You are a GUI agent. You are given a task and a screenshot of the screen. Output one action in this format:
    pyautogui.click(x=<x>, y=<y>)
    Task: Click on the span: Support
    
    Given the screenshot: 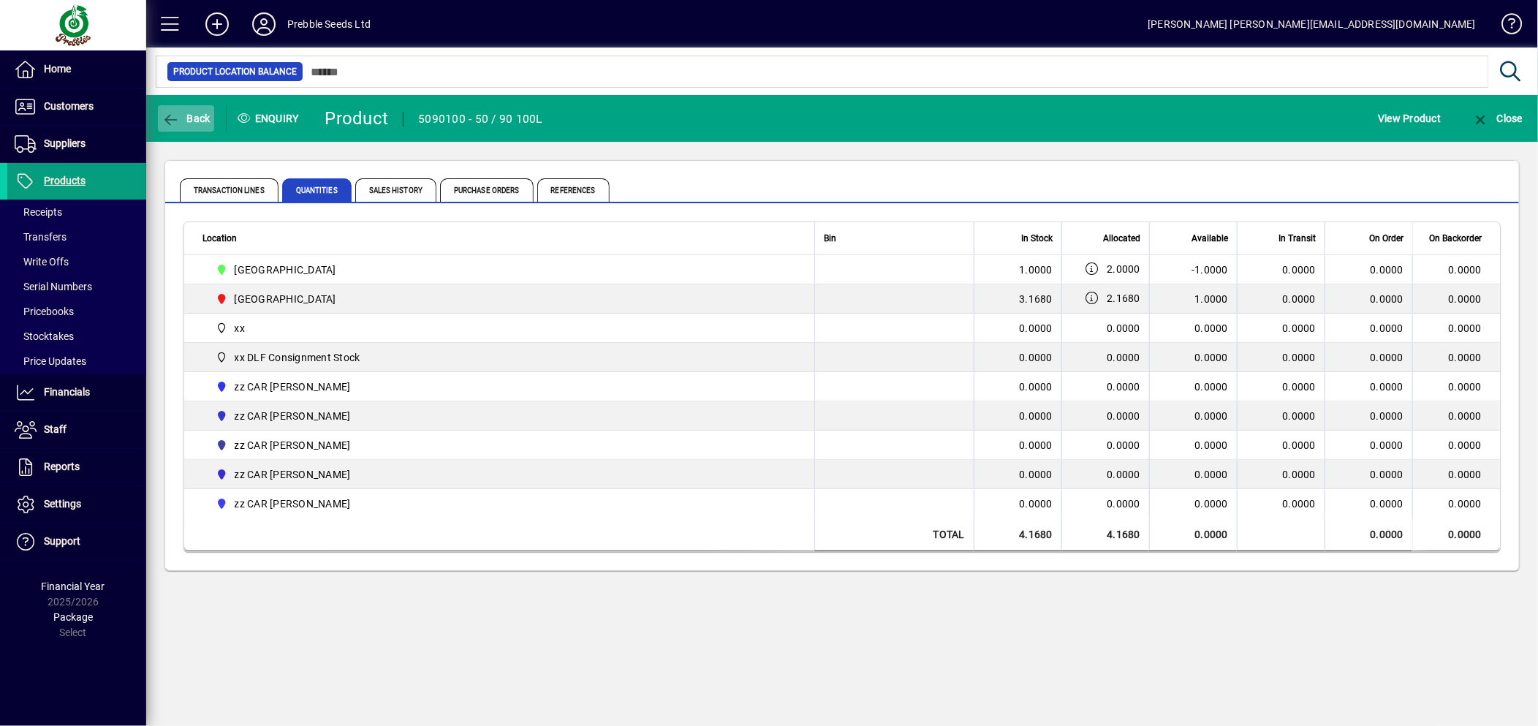 What is the action you would take?
    pyautogui.click(x=62, y=541)
    